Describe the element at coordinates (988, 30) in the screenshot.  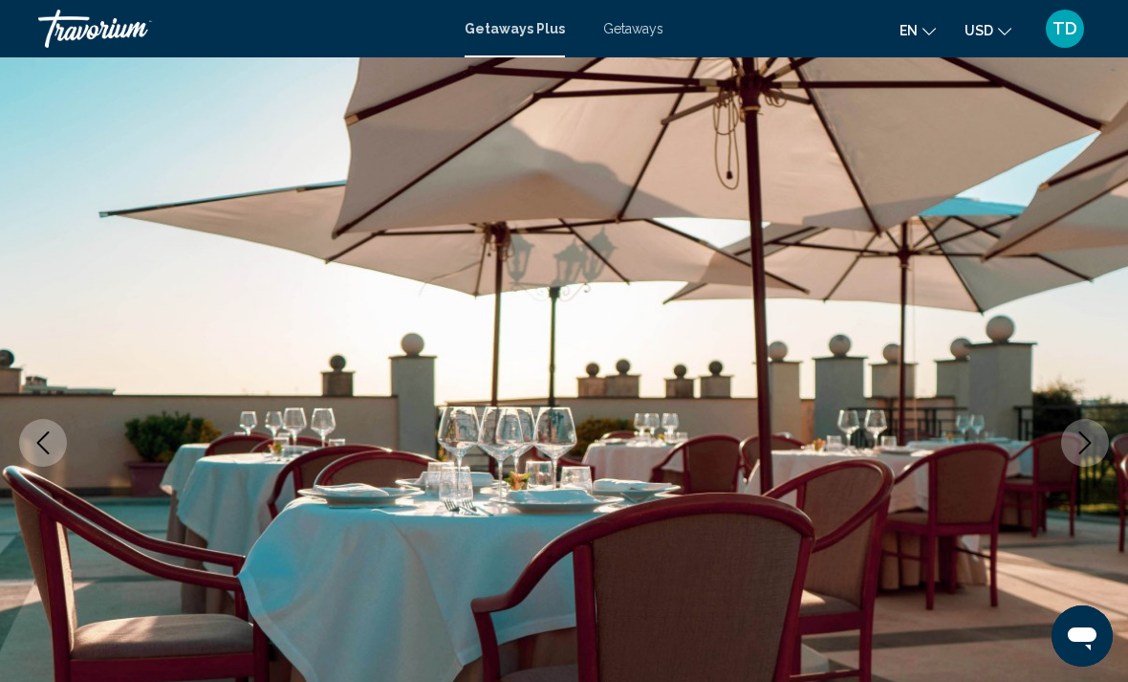
I see `button: Change currency` at that location.